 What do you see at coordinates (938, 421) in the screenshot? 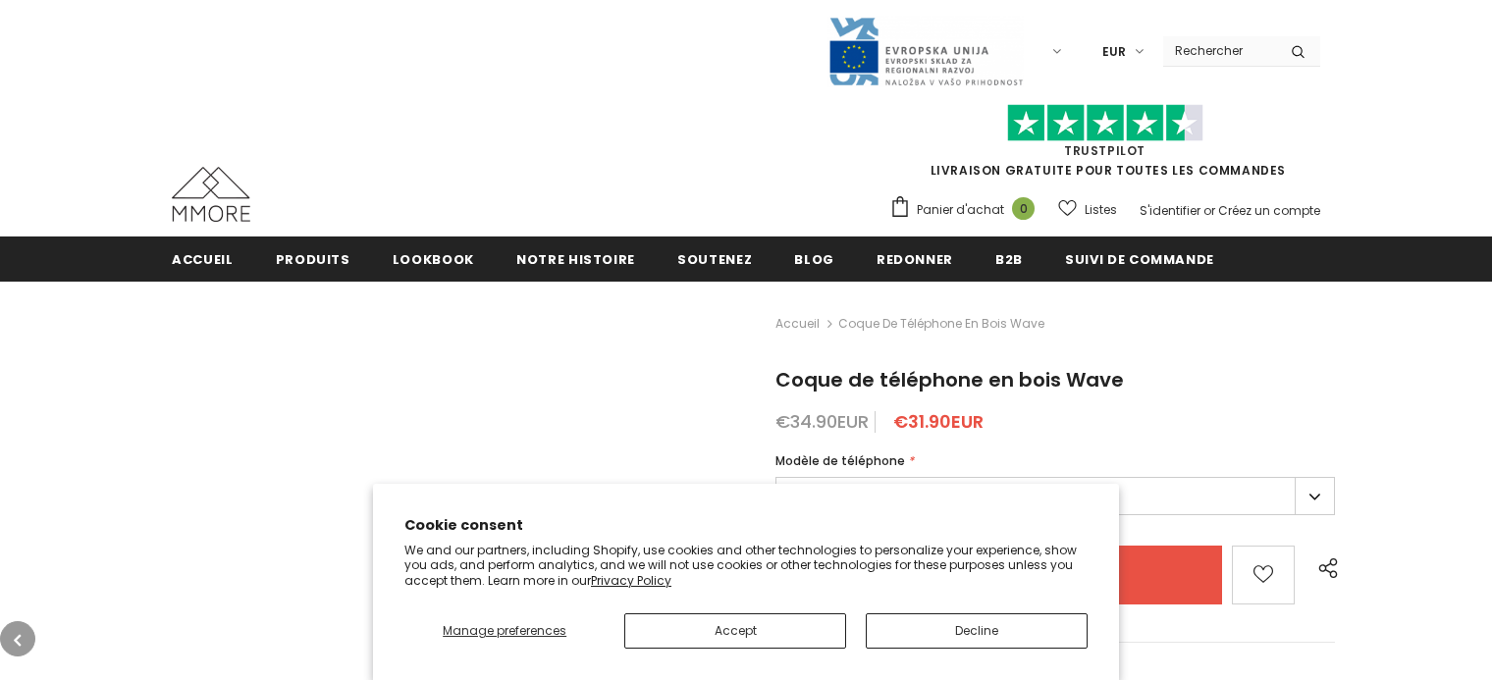
I see `span: €31.90EUR` at bounding box center [938, 421].